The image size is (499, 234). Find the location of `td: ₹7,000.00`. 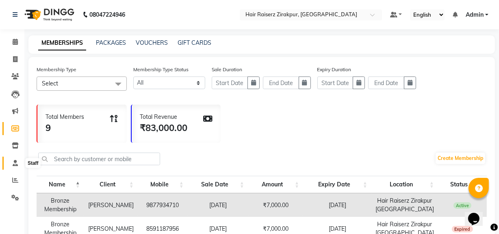

td: ₹7,000.00 is located at coordinates (275, 205).